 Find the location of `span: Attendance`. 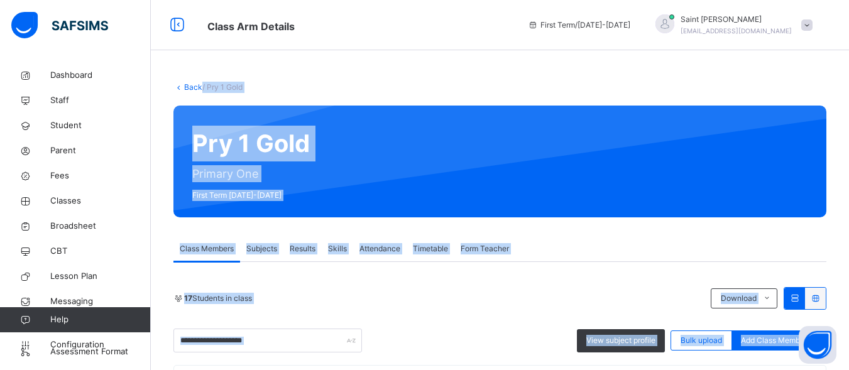

span: Attendance is located at coordinates (380, 249).